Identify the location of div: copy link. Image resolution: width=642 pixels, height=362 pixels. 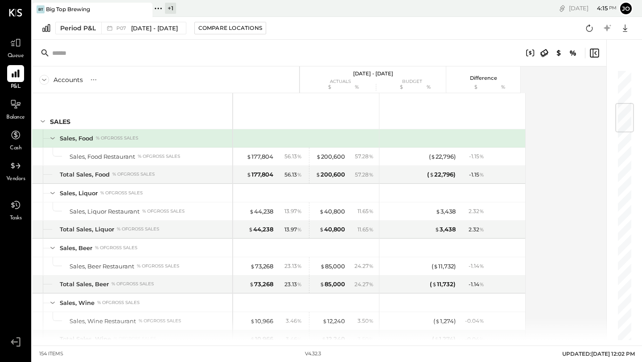
(562, 8).